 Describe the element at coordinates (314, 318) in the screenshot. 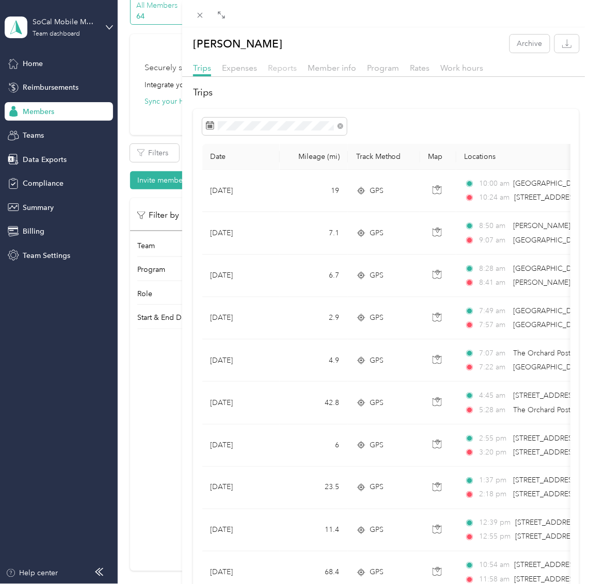

I see `td: 2.9` at that location.